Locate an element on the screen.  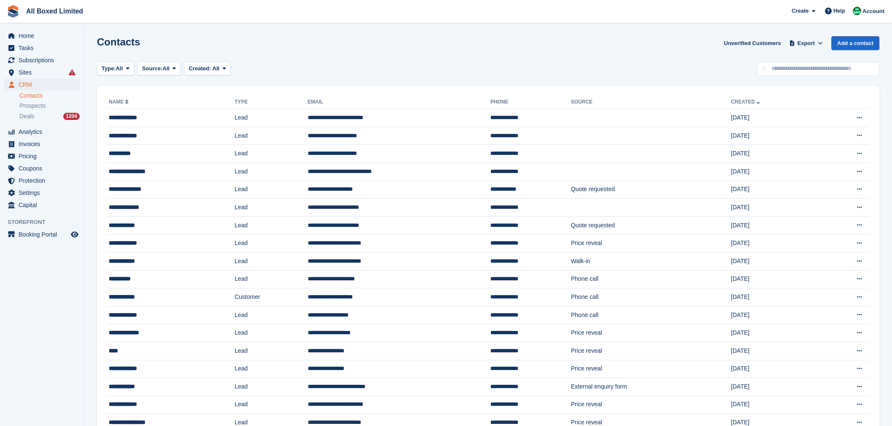
a: Add a contact is located at coordinates (855, 43).